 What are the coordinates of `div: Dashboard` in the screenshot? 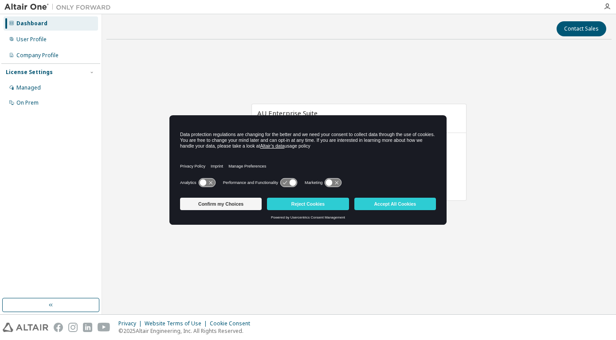 It's located at (32, 23).